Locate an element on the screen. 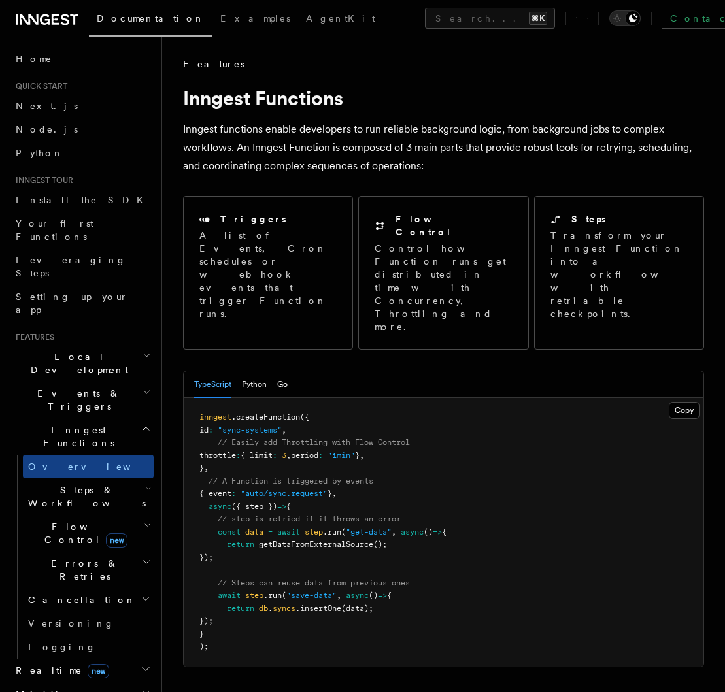 This screenshot has height=692, width=725. span: .insertOne is located at coordinates (318, 609).